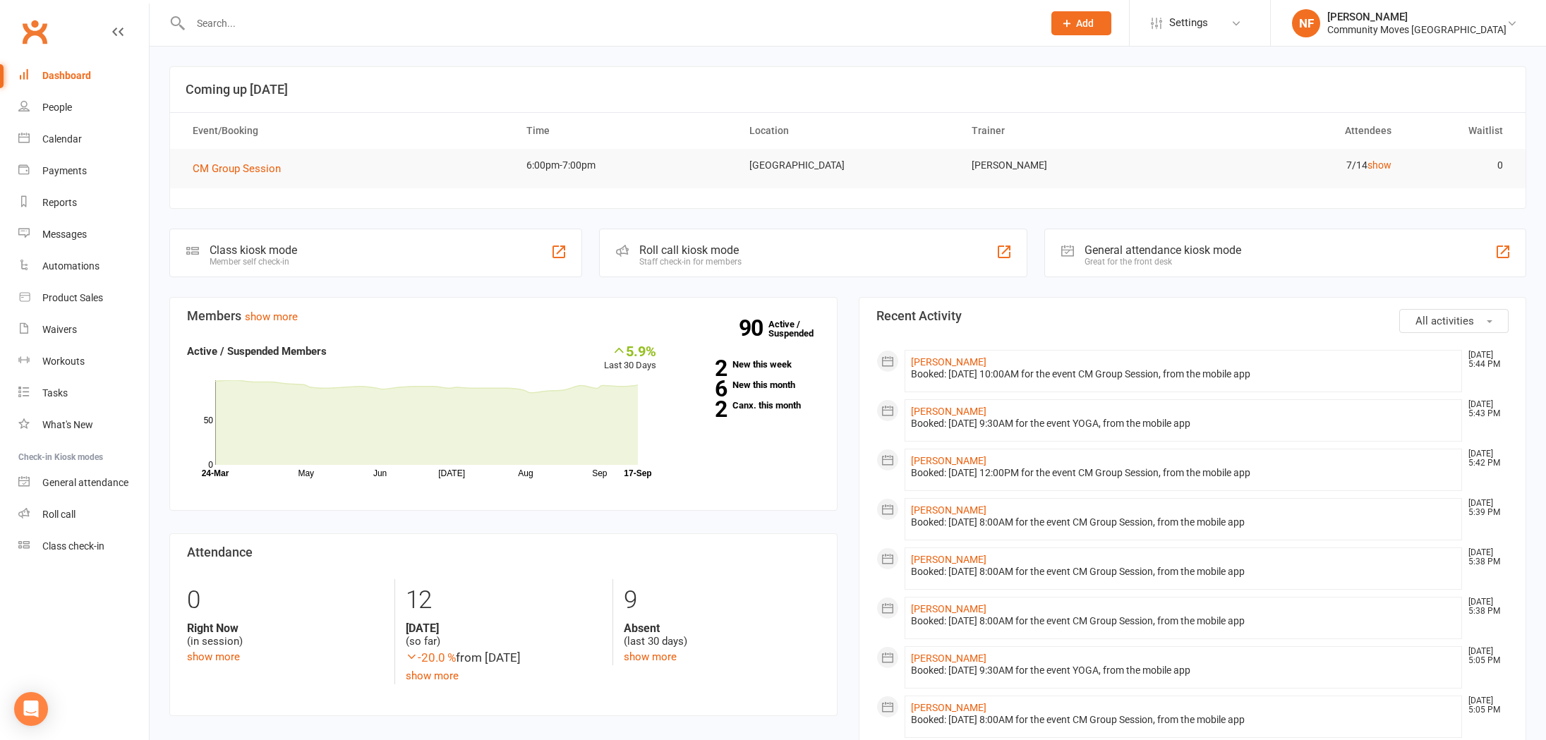  What do you see at coordinates (1380, 165) in the screenshot?
I see `a: show` at bounding box center [1380, 165].